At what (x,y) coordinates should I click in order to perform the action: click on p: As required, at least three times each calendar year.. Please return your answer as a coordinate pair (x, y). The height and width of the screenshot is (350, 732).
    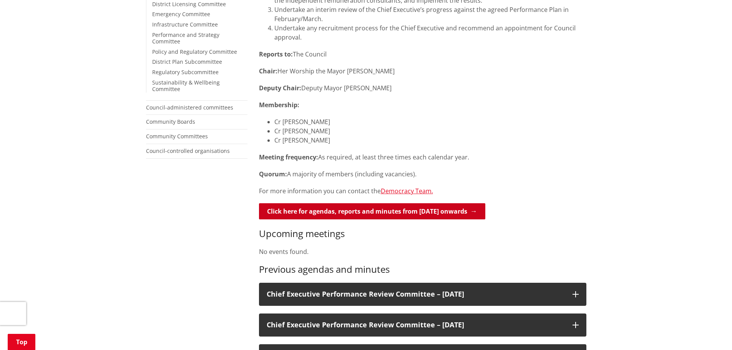
    Looking at the image, I should click on (423, 157).